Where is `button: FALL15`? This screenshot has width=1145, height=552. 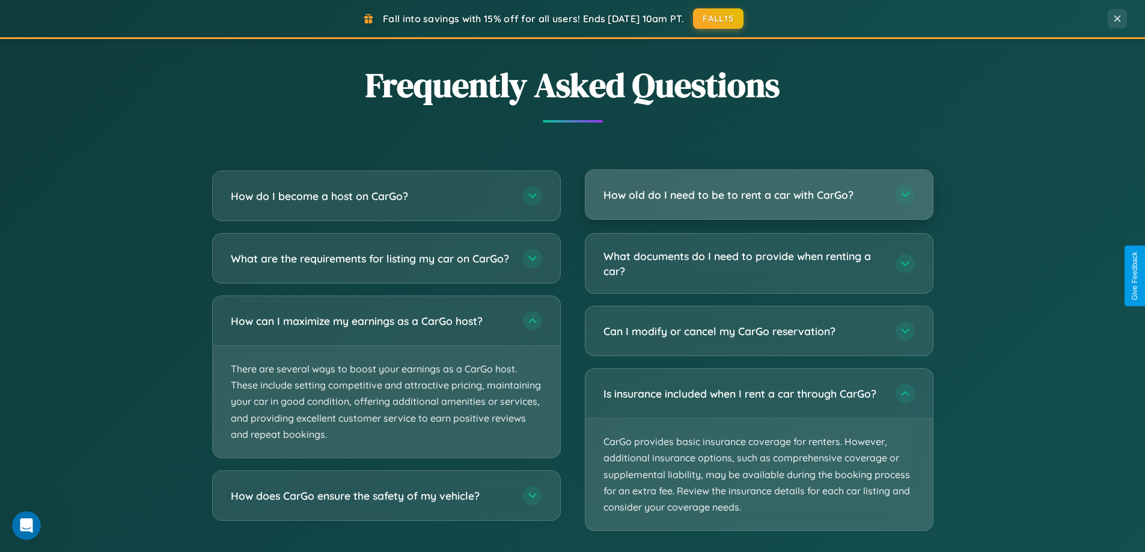
button: FALL15 is located at coordinates (718, 19).